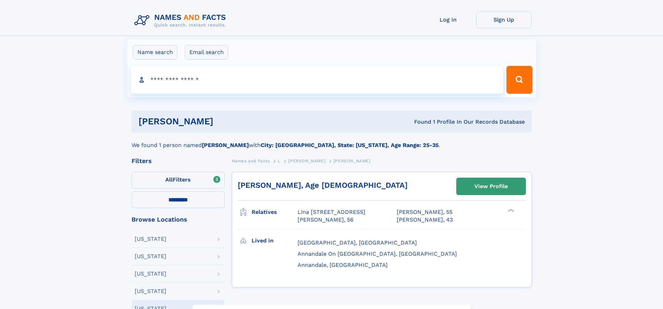 The image size is (663, 309). I want to click on label: Email search, so click(206, 52).